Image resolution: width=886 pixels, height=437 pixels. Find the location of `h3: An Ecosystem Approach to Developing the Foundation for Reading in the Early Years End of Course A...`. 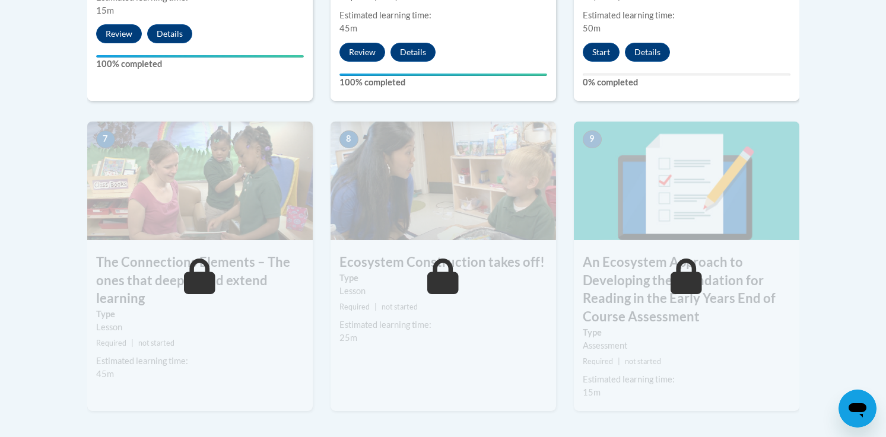

h3: An Ecosystem Approach to Developing the Foundation for Reading in the Early Years End of Course A... is located at coordinates (686, 290).